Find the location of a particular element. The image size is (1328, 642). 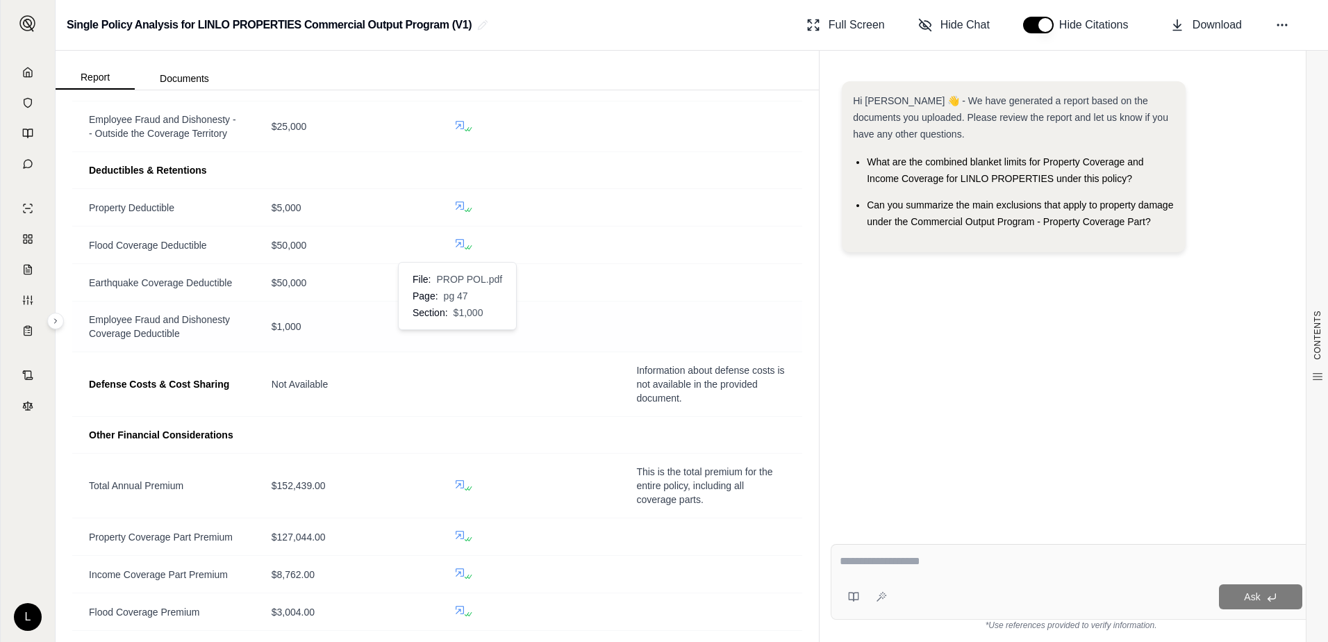

button: Hide Chat is located at coordinates (954, 25).